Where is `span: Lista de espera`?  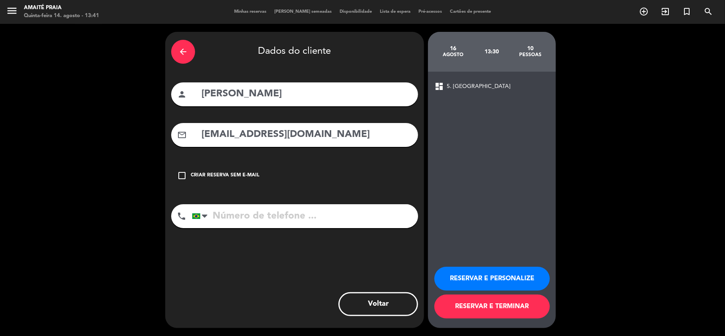 span: Lista de espera is located at coordinates (395, 12).